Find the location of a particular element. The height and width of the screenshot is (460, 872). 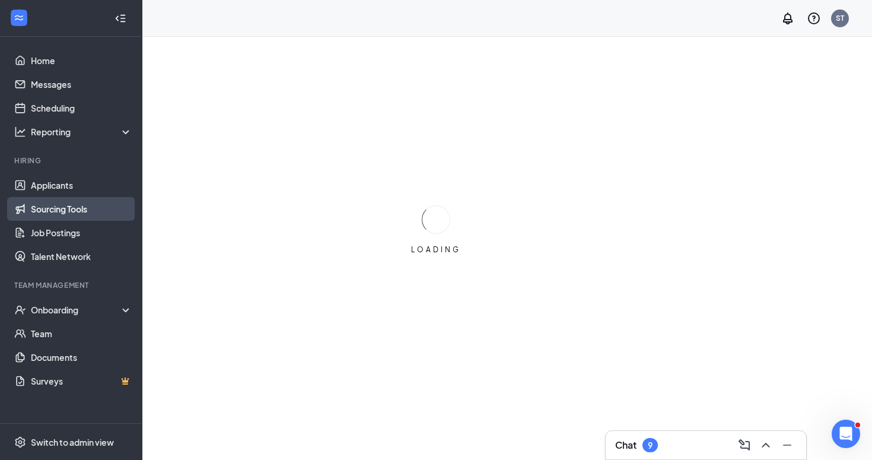

svg: UserCheck is located at coordinates (20, 310).